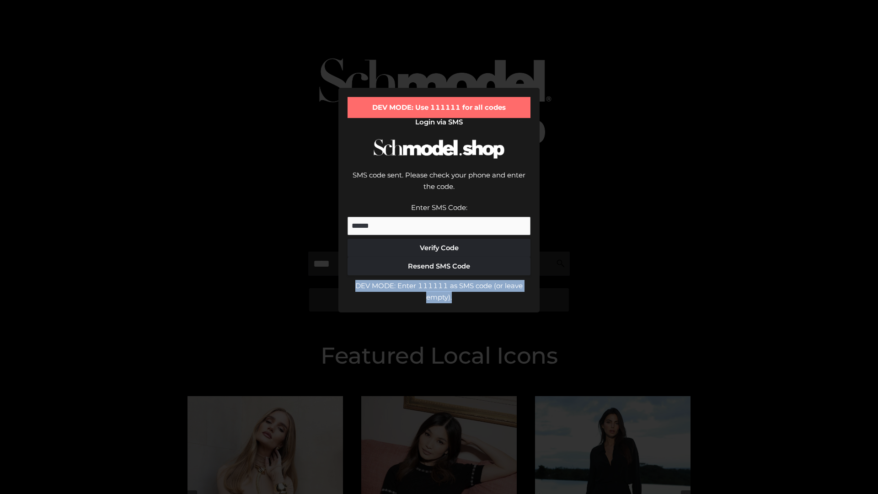 This screenshot has height=494, width=878. I want to click on div: SMS code sent. Please check your phone and enter the code., so click(439, 185).